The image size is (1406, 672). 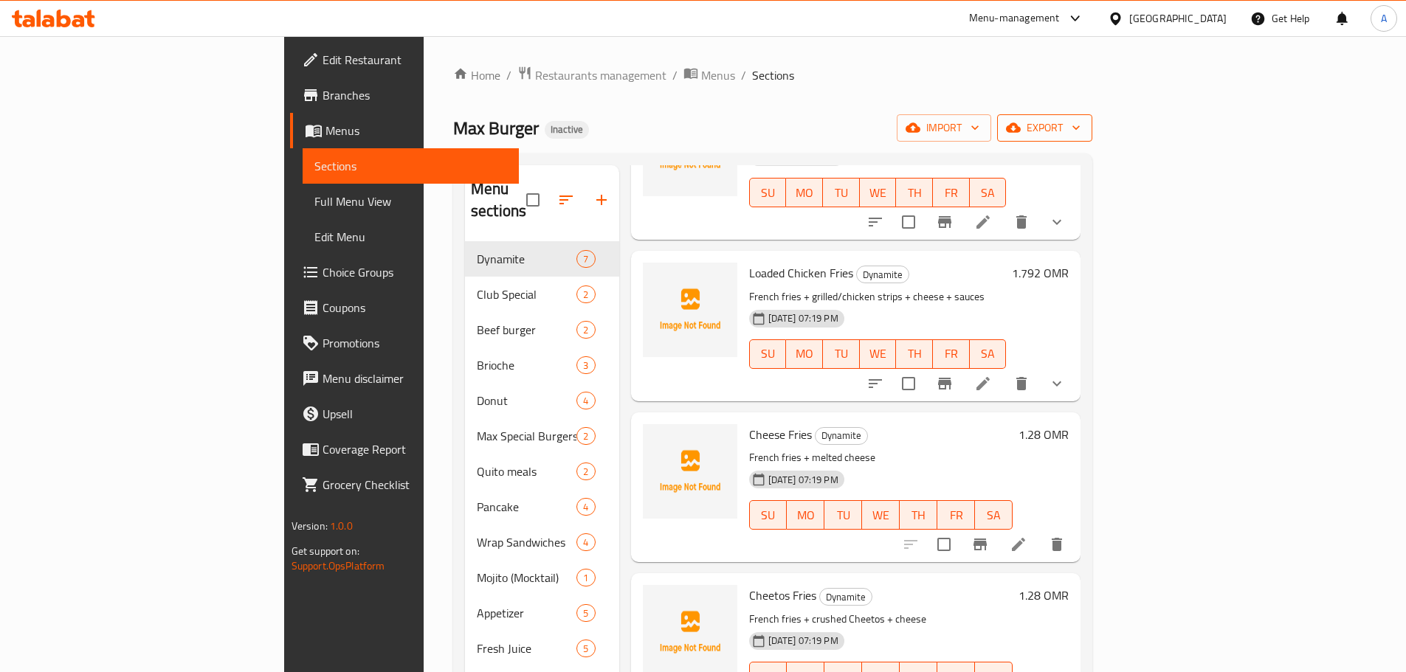 I want to click on a: Support.OpsPlatform, so click(x=338, y=566).